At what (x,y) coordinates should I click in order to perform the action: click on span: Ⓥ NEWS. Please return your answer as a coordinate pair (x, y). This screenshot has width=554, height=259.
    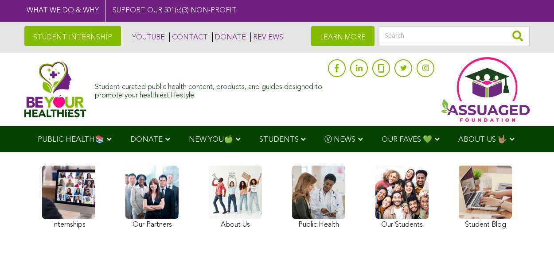
    Looking at the image, I should click on (340, 140).